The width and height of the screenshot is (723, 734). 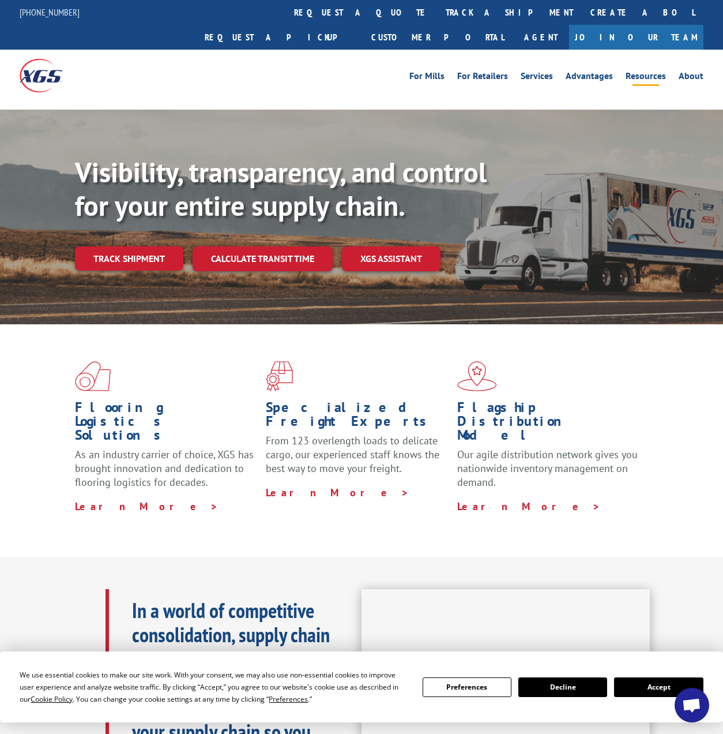 I want to click on img: xgs-icon-flagship-distribution-model-red, so click(x=477, y=376).